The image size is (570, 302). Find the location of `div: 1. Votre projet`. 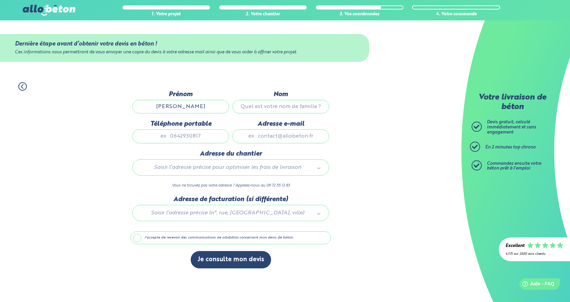

div: 1. Votre projet is located at coordinates (166, 14).